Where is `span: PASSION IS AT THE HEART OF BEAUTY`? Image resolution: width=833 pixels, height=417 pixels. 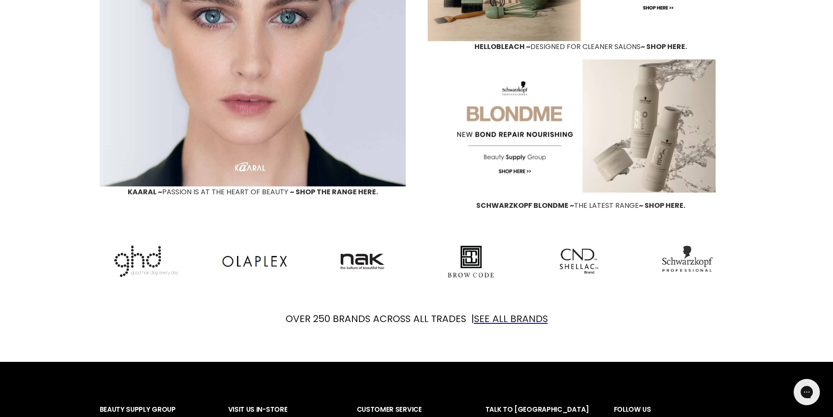
span: PASSION IS AT THE HEART OF BEAUTY is located at coordinates (208, 192).